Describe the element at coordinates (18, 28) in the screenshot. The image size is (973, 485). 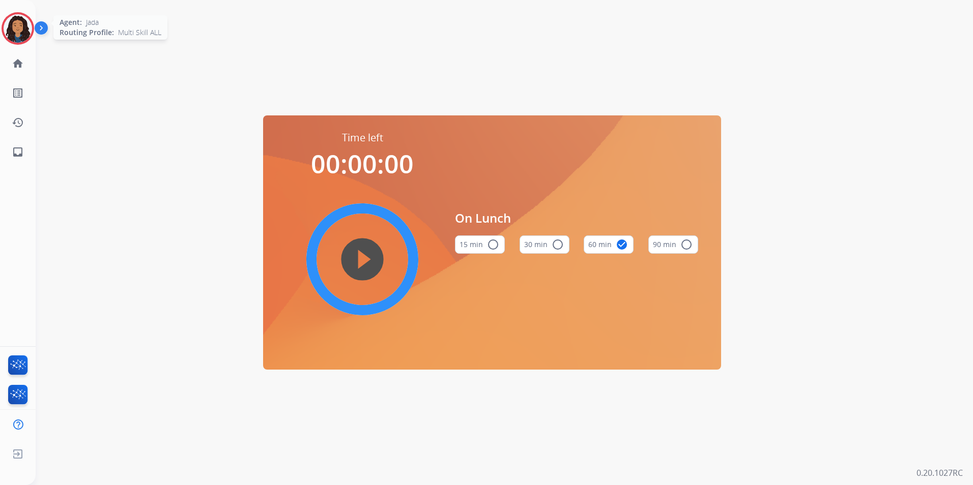
I see `img: avatar` at that location.